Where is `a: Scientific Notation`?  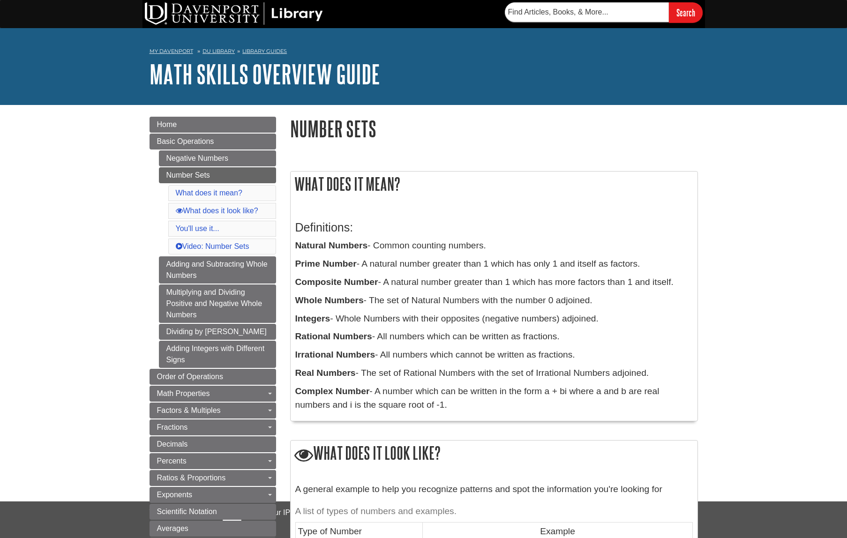 a: Scientific Notation is located at coordinates (213, 512).